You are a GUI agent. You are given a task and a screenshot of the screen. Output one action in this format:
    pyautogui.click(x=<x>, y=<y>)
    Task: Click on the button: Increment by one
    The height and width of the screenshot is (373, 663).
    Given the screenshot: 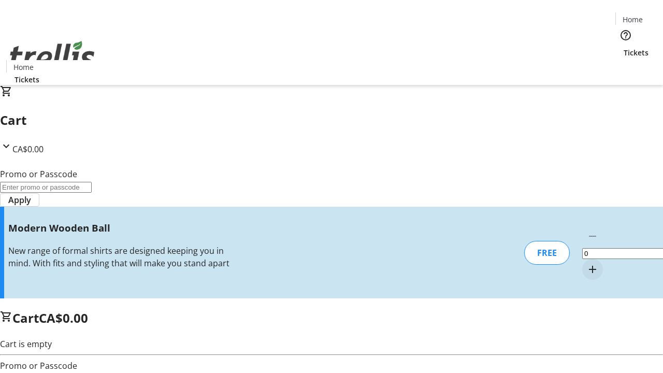 What is the action you would take?
    pyautogui.click(x=593, y=270)
    